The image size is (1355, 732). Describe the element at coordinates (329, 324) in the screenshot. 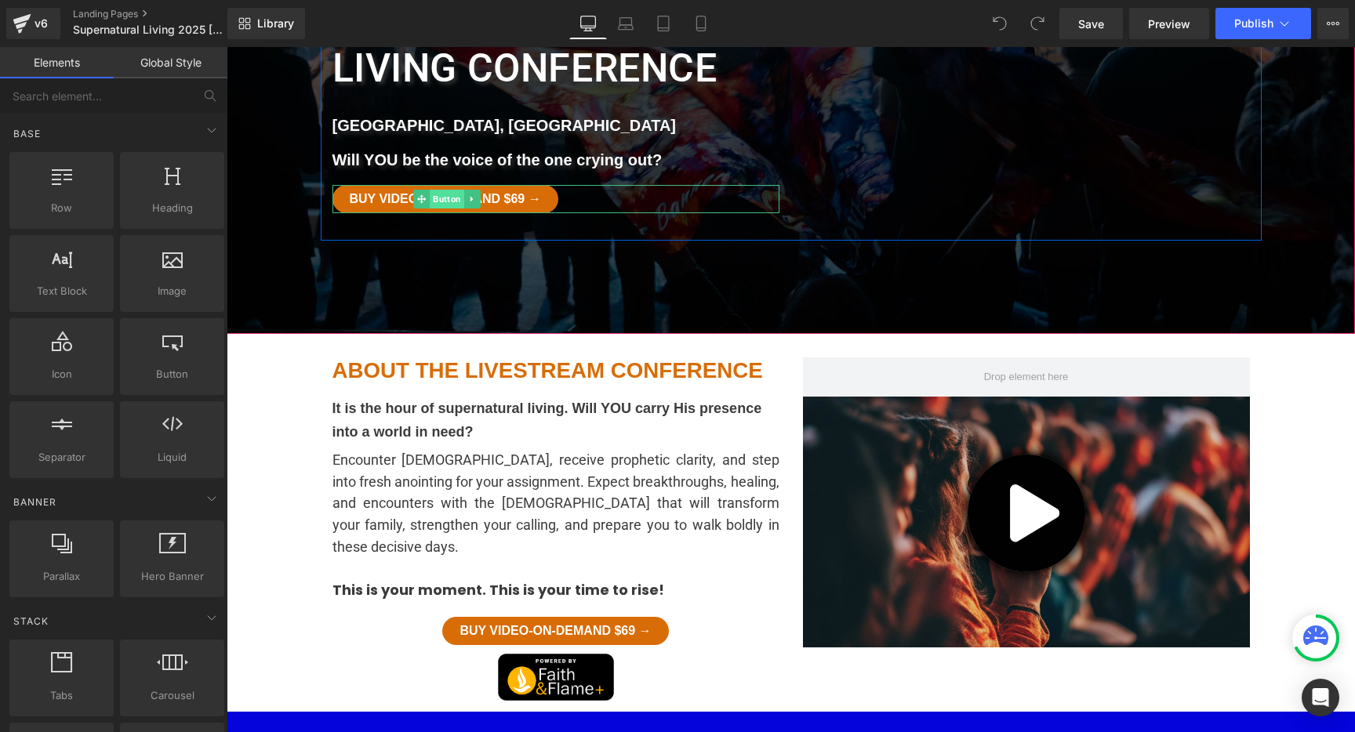

I see `h1: ABOUT THE LIVESTREAM CONFERENCE` at that location.